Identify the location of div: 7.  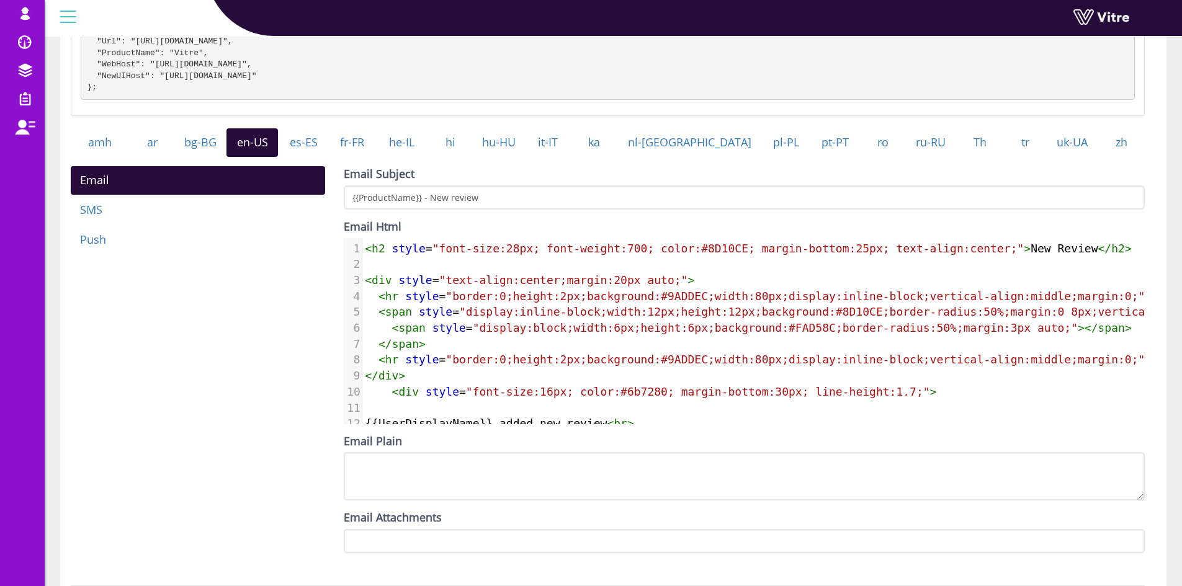
(352, 344).